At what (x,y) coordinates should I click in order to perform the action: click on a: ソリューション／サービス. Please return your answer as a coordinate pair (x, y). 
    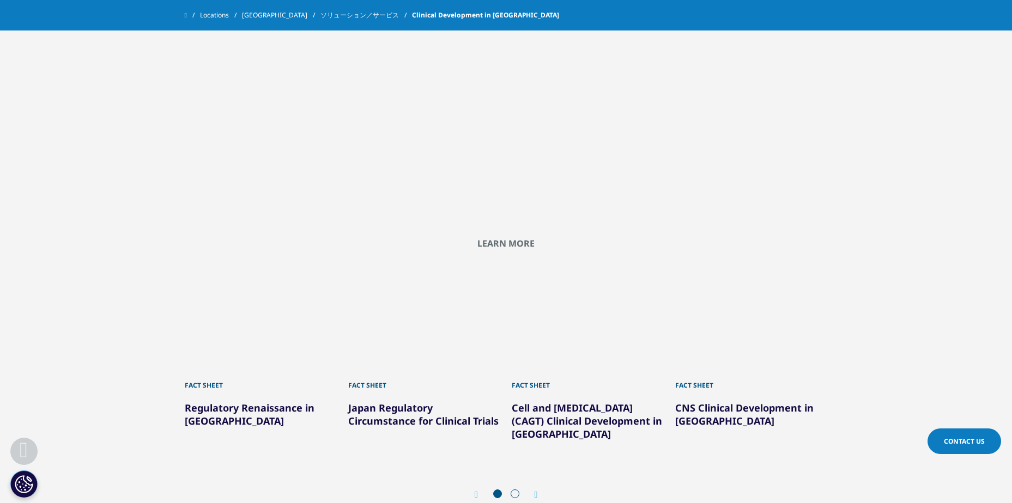
    Looking at the image, I should click on (366, 15).